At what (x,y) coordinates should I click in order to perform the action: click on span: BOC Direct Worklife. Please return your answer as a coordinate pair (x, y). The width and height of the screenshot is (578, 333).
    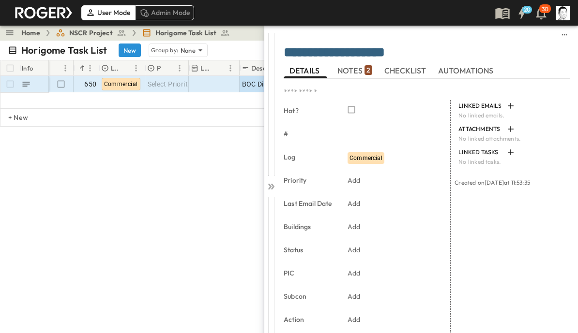
    Looking at the image, I should click on (273, 84).